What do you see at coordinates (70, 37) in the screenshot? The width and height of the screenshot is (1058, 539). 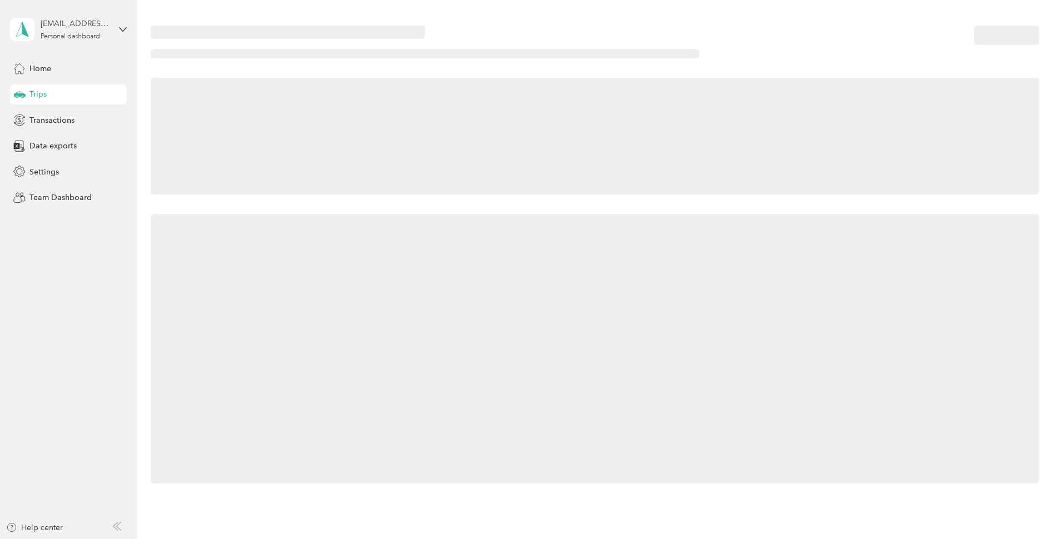 I see `div: Personal dashboard` at bounding box center [70, 37].